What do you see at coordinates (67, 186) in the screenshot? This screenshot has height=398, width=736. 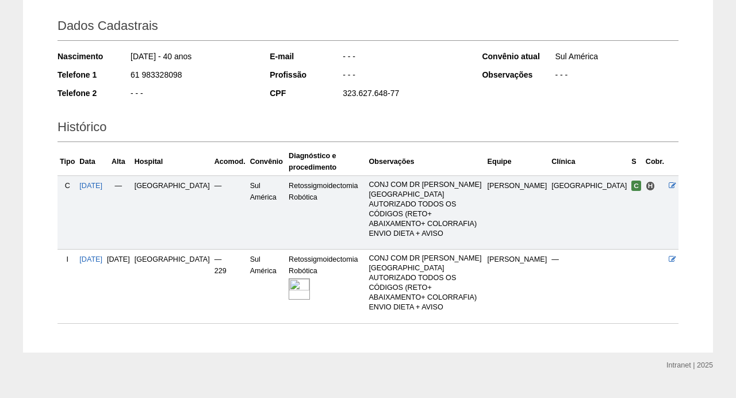 I see `div: C` at bounding box center [67, 186].